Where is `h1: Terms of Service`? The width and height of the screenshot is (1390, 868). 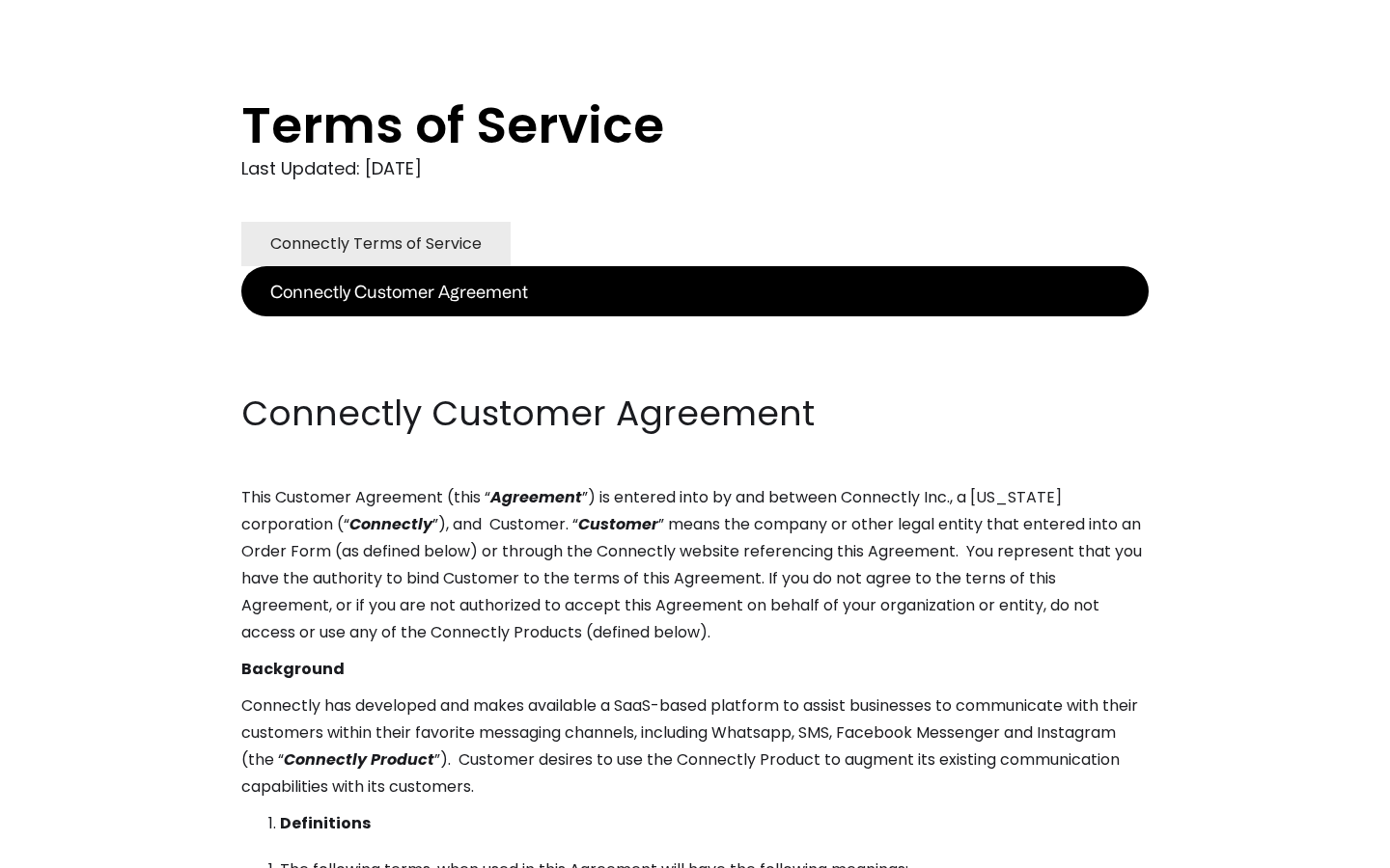 h1: Terms of Service is located at coordinates (657, 125).